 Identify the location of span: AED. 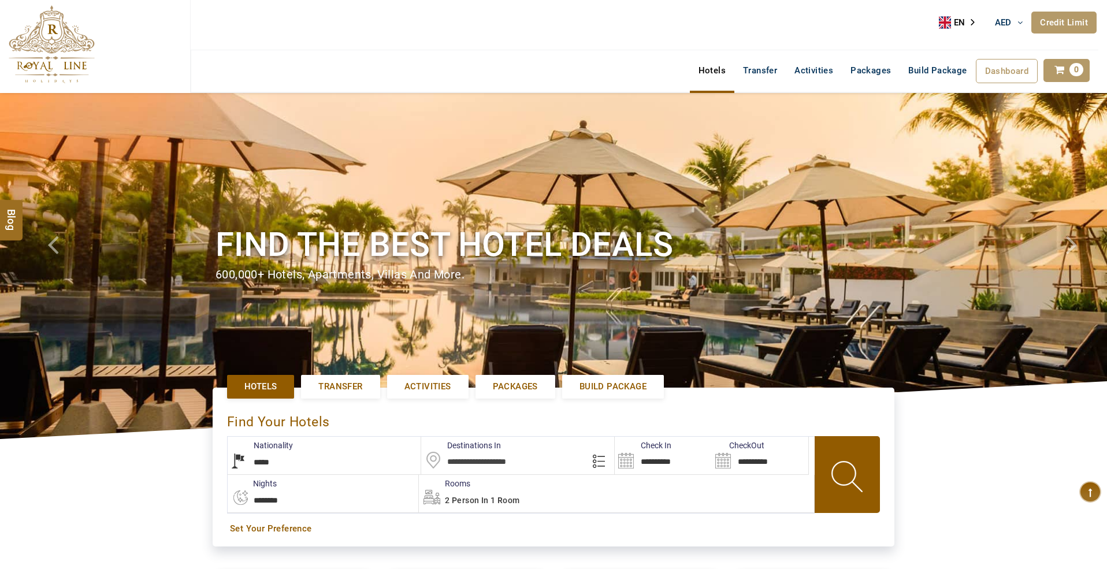
(1003, 23).